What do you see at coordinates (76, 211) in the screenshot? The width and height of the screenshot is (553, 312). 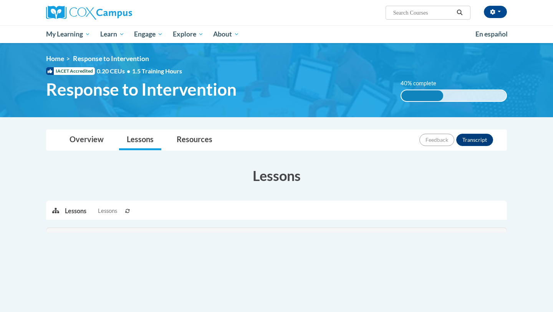 I see `p: Lessons` at bounding box center [76, 211].